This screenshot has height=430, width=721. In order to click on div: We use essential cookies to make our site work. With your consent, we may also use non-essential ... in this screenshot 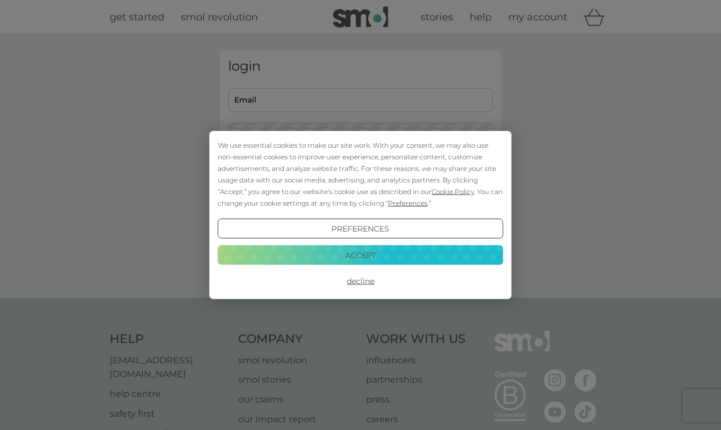, I will do `click(361, 174)`.